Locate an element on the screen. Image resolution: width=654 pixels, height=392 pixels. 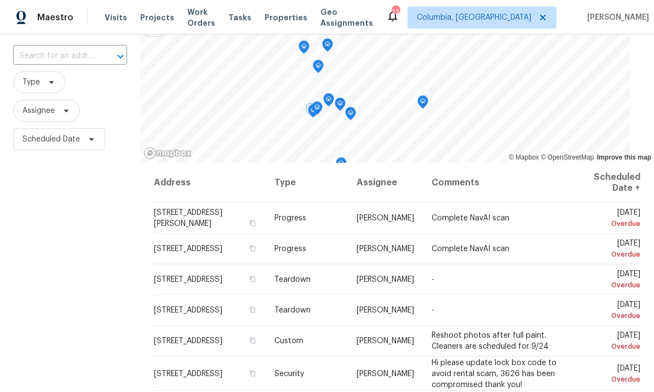
span: Geo Assignments is located at coordinates (347, 18).